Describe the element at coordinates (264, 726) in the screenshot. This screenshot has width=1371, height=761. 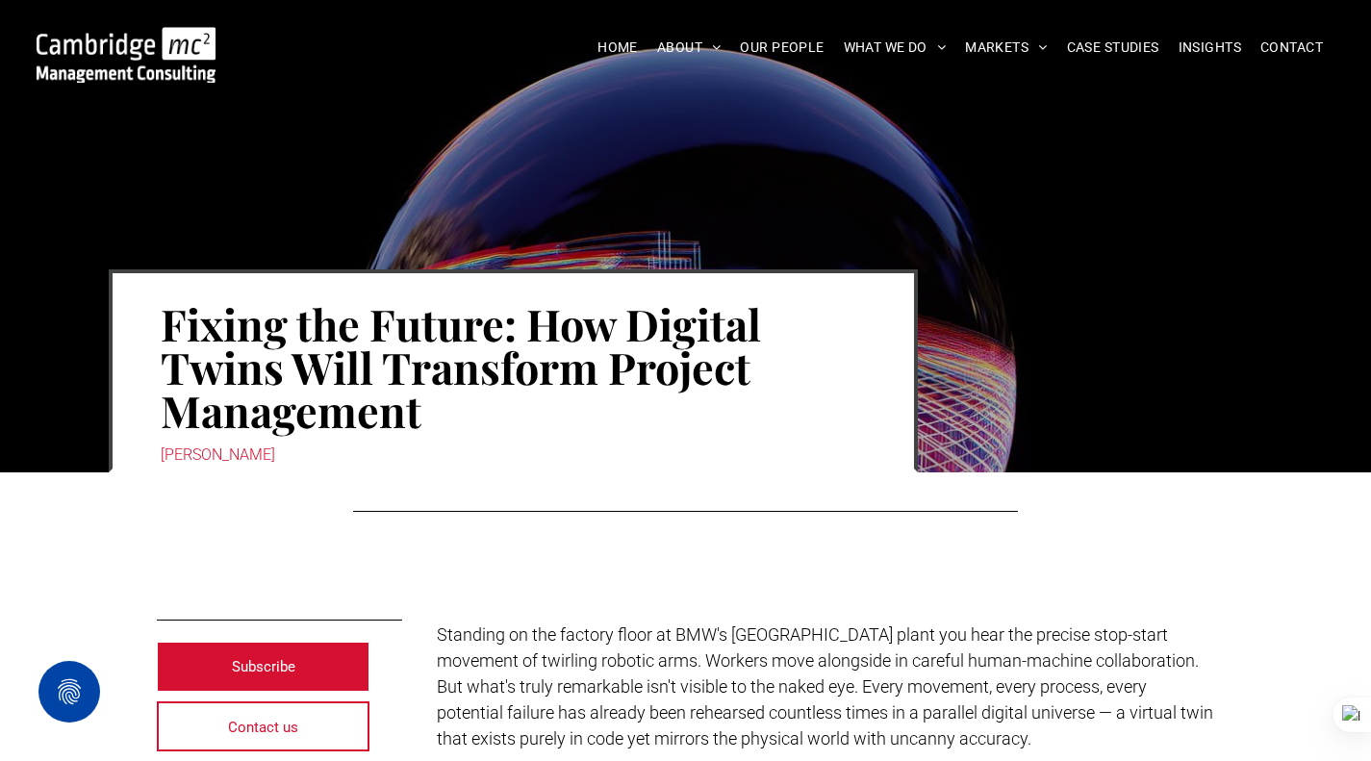
I see `a: Contact us` at that location.